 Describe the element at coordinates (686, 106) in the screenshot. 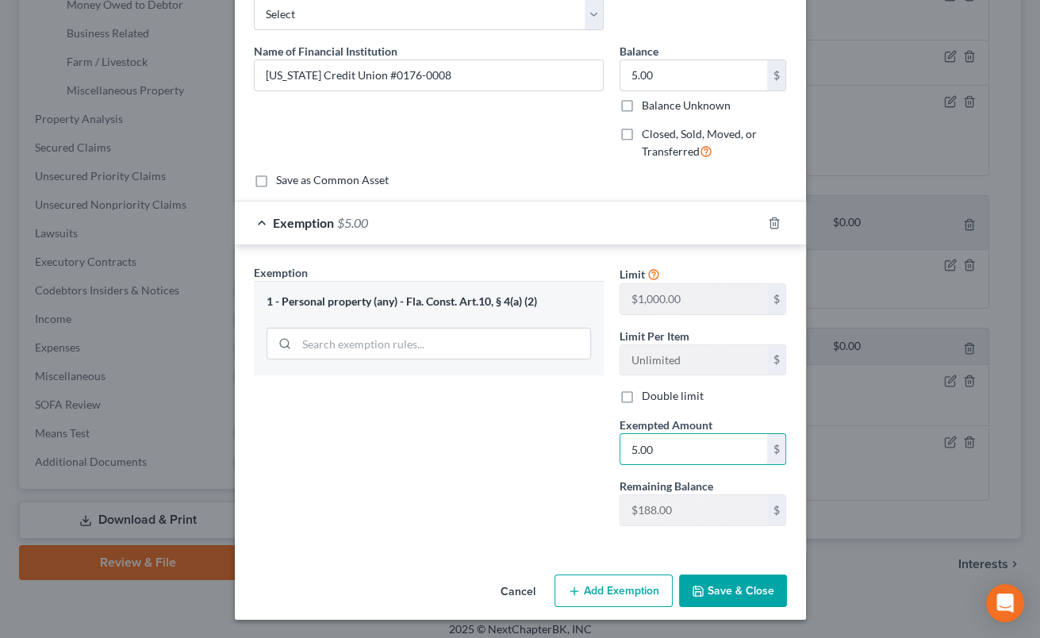

I see `label: Balance Unknown` at that location.